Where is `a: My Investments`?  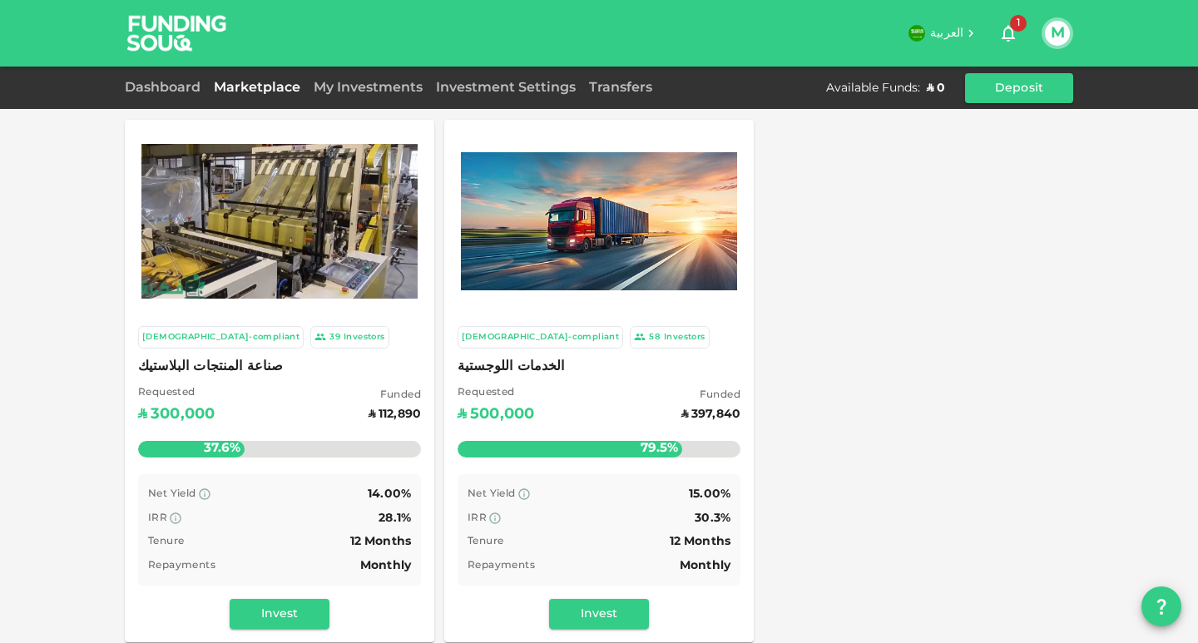
a: My Investments is located at coordinates (368, 87).